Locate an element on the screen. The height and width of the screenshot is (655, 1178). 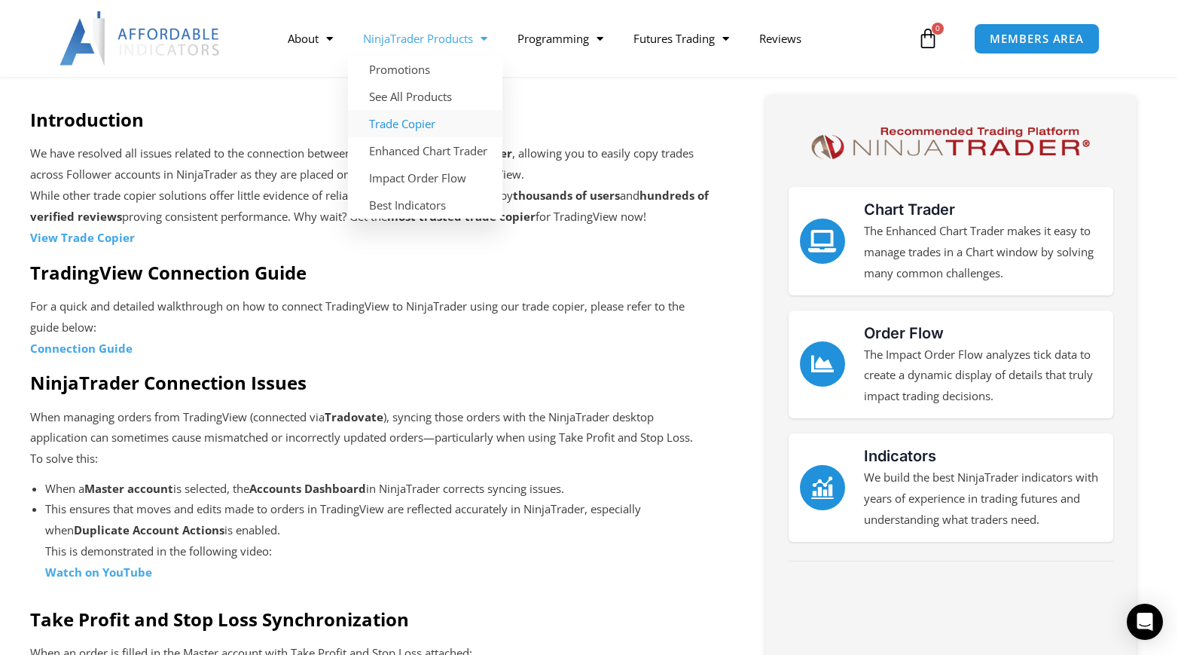
a: See All Products is located at coordinates (425, 96).